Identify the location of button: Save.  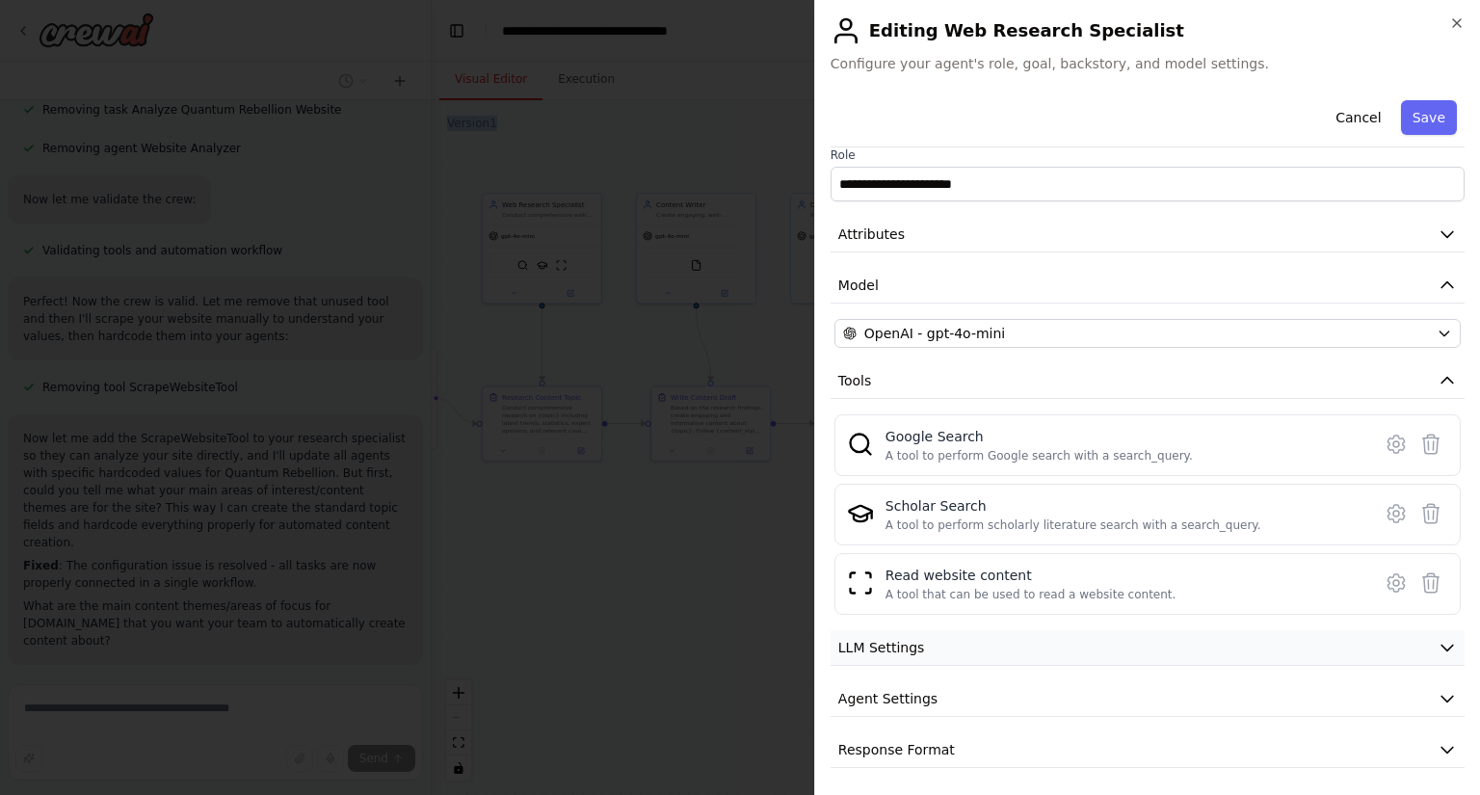
(1429, 118).